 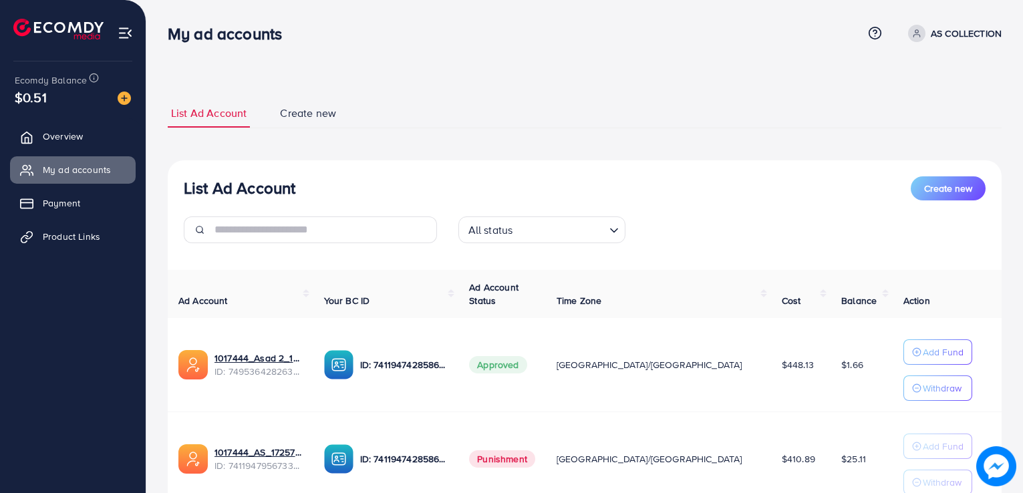 I want to click on span: ID: 7411947956733263888, so click(x=259, y=466).